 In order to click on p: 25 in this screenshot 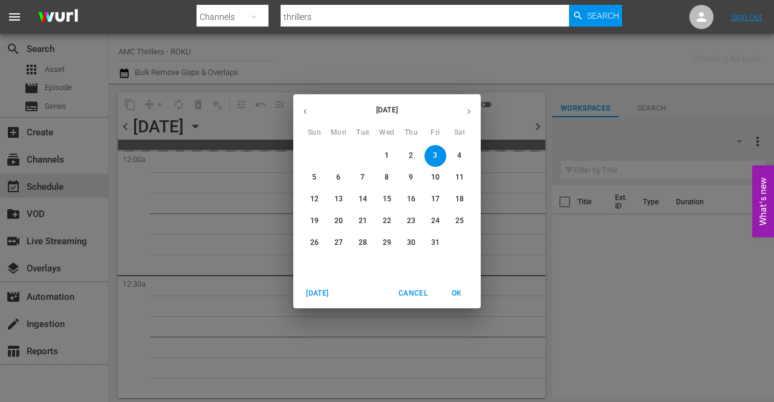, I will do `click(460, 221)`.